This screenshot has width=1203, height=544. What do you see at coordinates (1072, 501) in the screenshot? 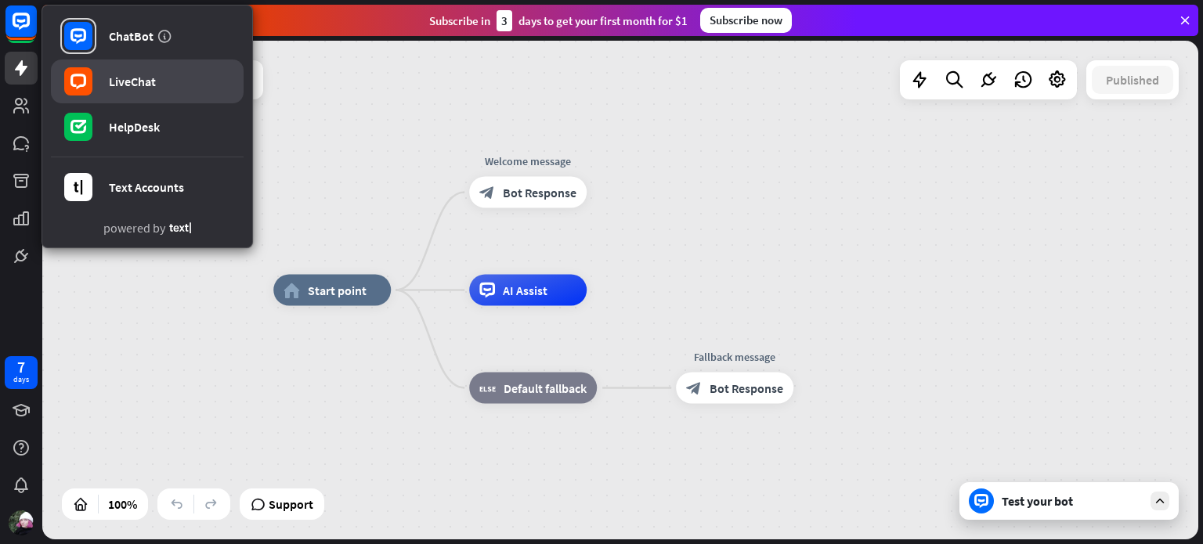
I see `div: Test your bot` at bounding box center [1072, 501].